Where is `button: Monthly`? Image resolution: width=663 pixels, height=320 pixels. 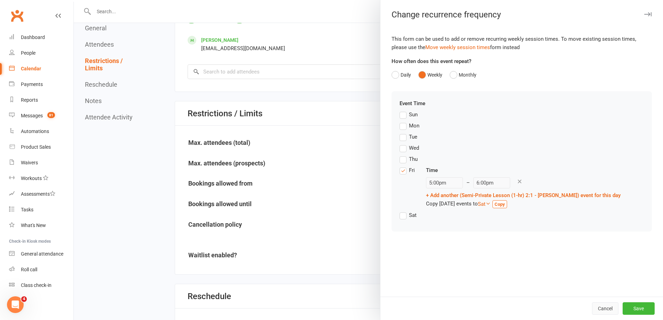 button: Monthly is located at coordinates (463, 75).